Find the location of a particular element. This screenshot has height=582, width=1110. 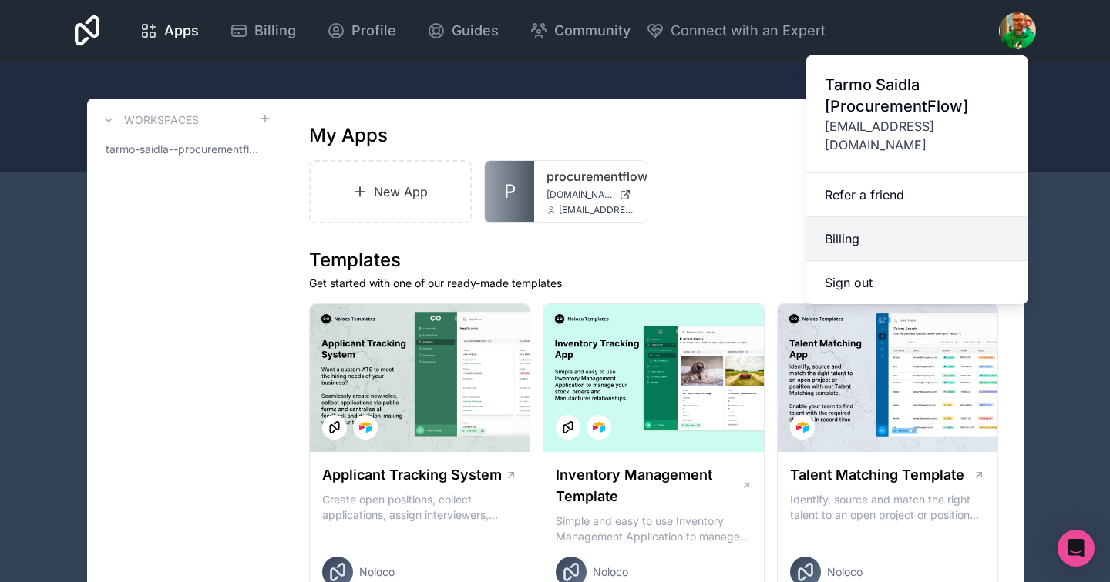

span: Tarmo Saidla [ProcurementFlow] is located at coordinates (917, 96).